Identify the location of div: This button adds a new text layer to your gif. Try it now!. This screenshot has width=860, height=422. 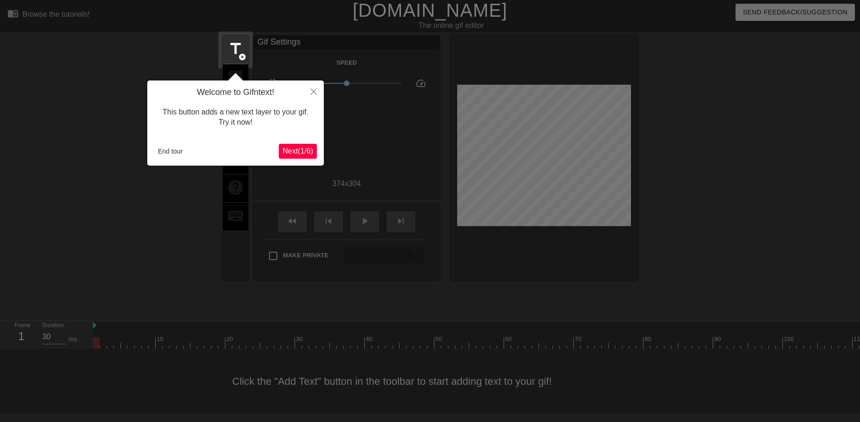
(236, 117).